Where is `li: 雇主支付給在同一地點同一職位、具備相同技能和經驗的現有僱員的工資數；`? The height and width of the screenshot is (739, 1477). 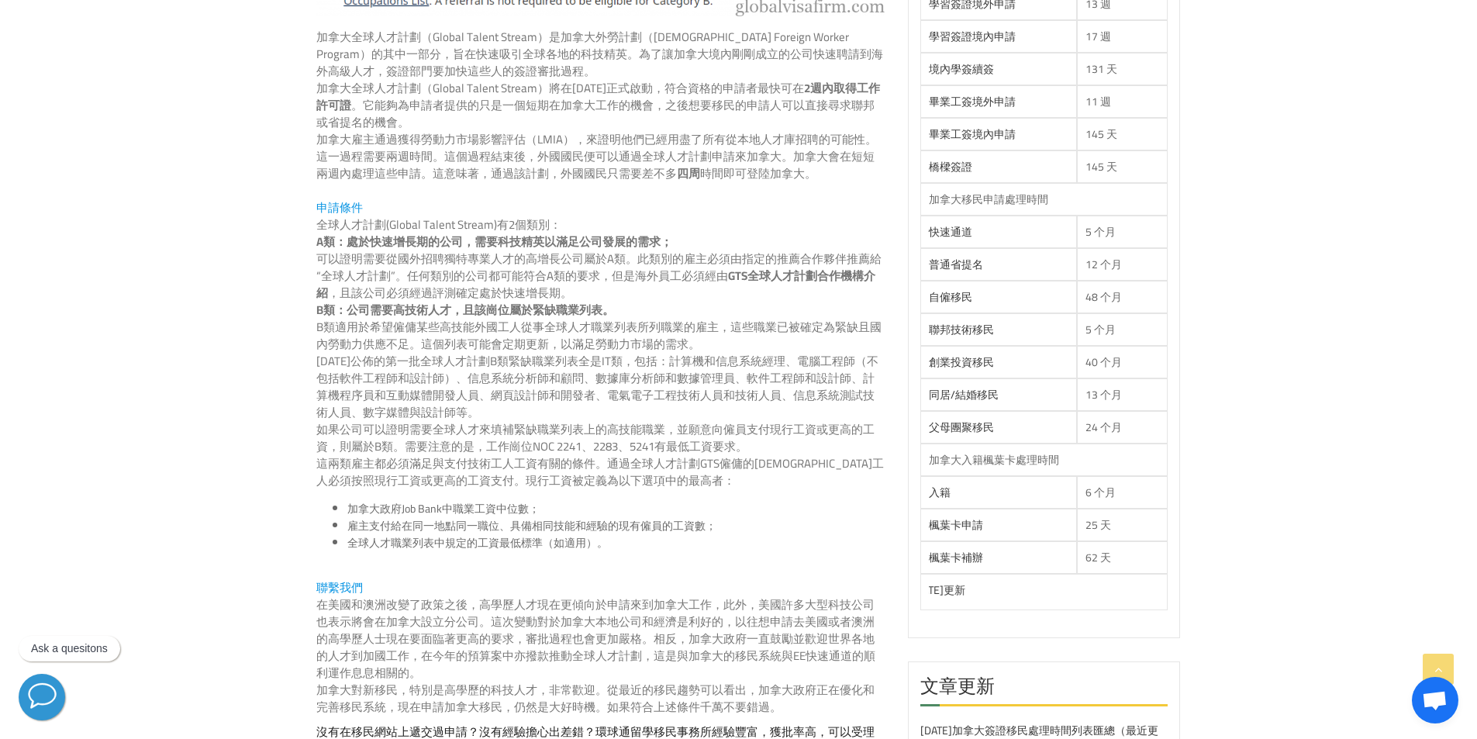 li: 雇主支付給在同一地點同一職位、具備相同技能和經驗的現有僱員的工資數； is located at coordinates (616, 526).